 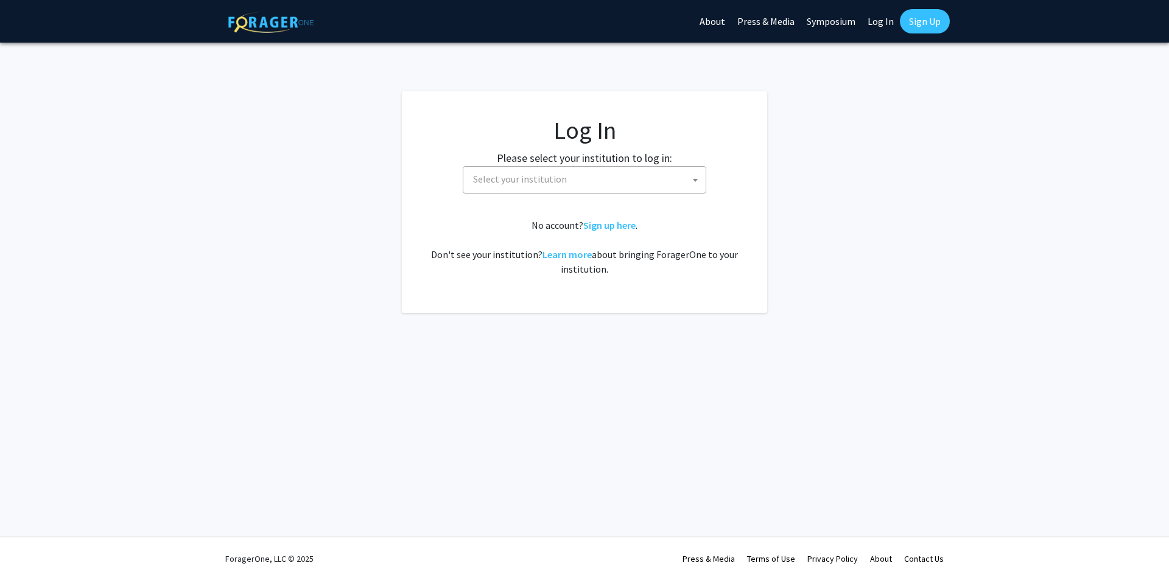 What do you see at coordinates (271, 22) in the screenshot?
I see `img: ForagerOne Logo` at bounding box center [271, 22].